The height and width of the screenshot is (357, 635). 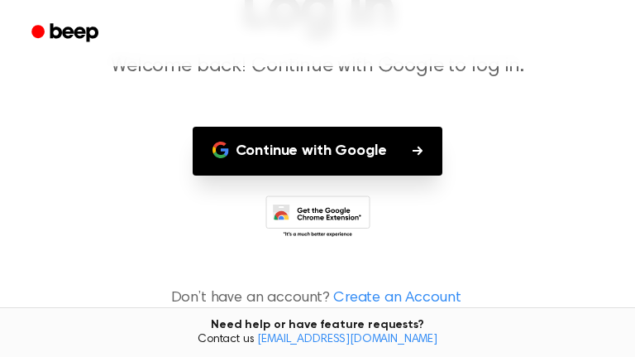 What do you see at coordinates (397, 298) in the screenshot?
I see `a: Create an Account` at bounding box center [397, 298].